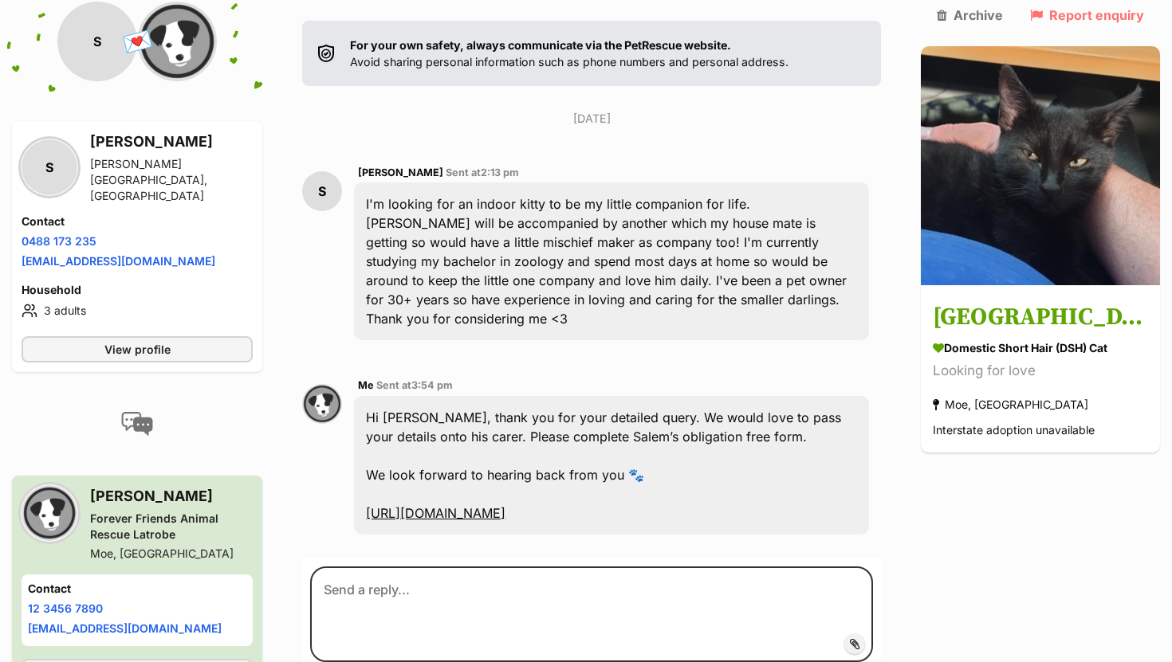 The height and width of the screenshot is (662, 1172). What do you see at coordinates (540, 45) in the screenshot?
I see `strong: For your own safety, always communicate via the PetRescue website.` at bounding box center [540, 45].